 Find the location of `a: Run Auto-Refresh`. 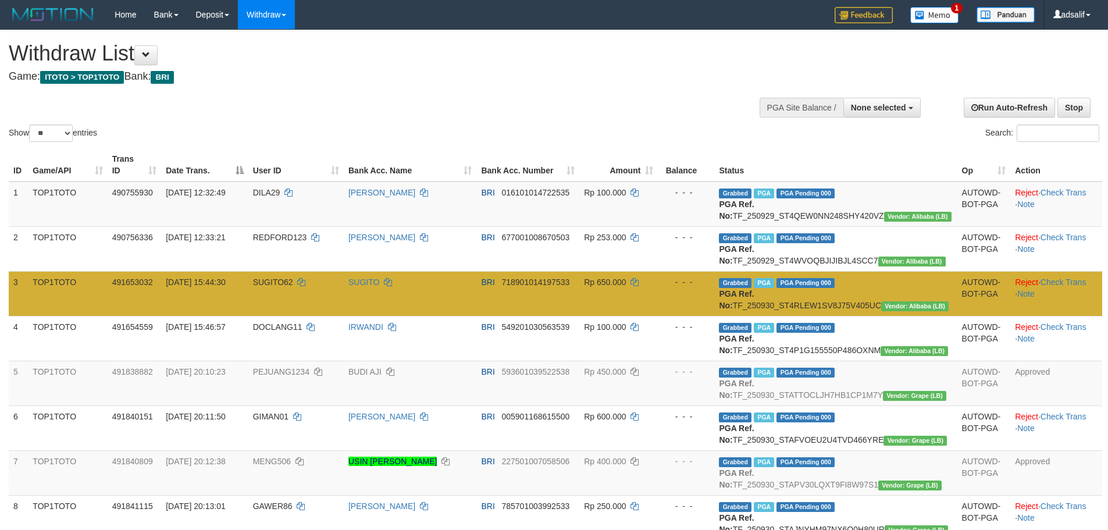

a: Run Auto-Refresh is located at coordinates (1009, 108).